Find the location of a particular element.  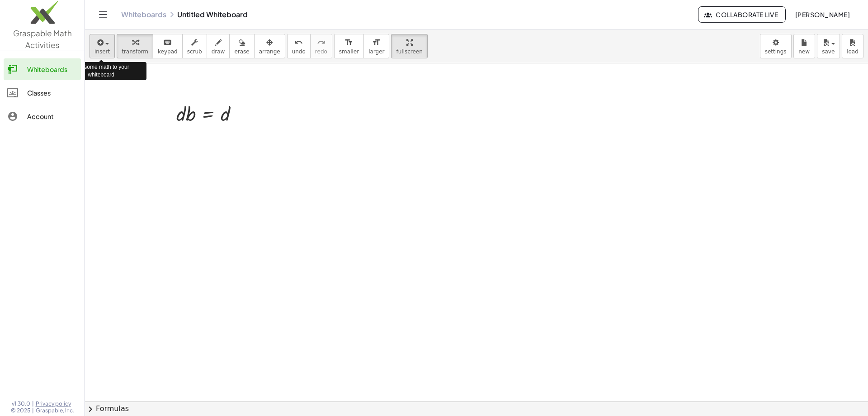

button: erase is located at coordinates (241, 46).